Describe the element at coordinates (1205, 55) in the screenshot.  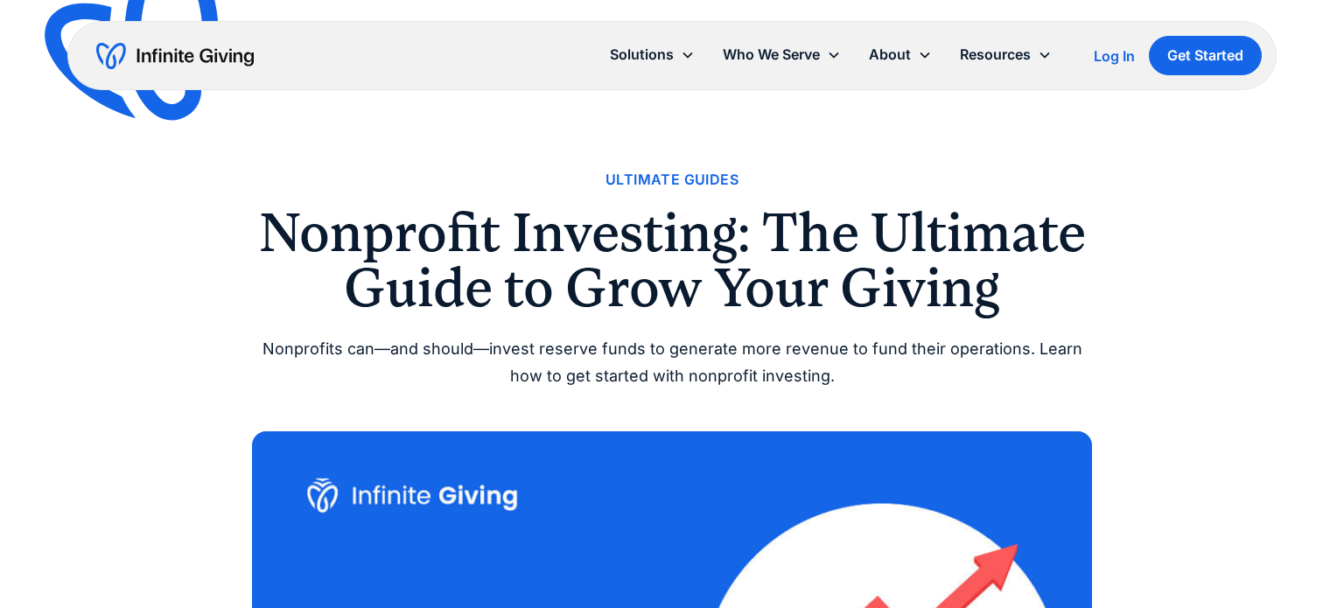
I see `a: Get Started` at that location.